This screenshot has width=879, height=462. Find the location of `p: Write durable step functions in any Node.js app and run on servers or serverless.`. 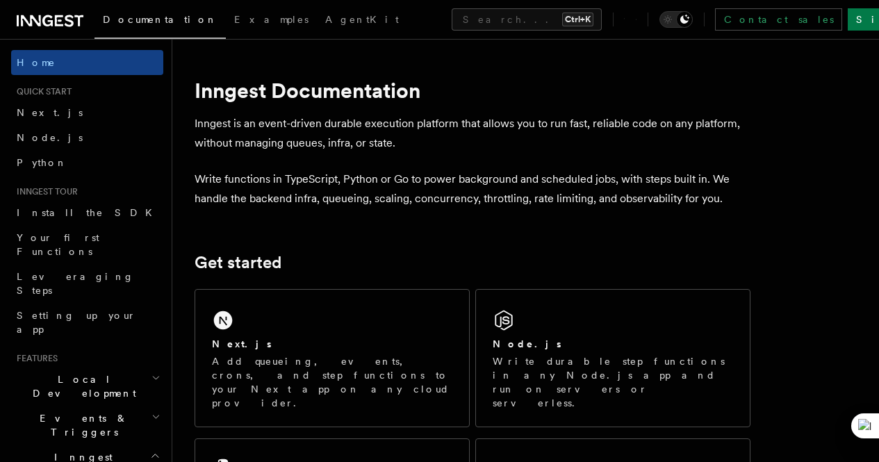

p: Write durable step functions in any Node.js app and run on servers or serverless. is located at coordinates (613, 382).